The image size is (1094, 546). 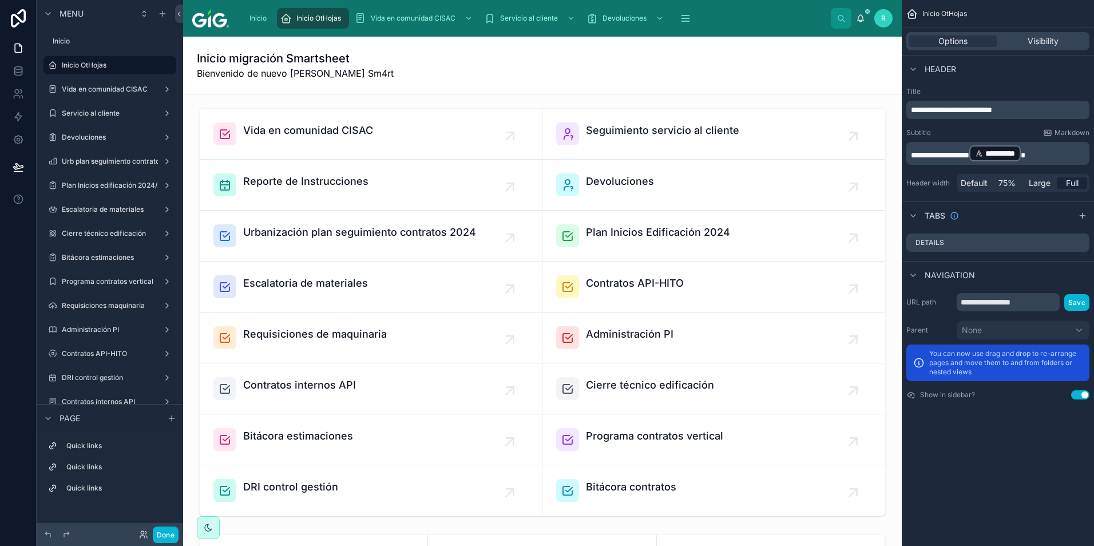 What do you see at coordinates (1066, 133) in the screenshot?
I see `a: Markdown` at bounding box center [1066, 133].